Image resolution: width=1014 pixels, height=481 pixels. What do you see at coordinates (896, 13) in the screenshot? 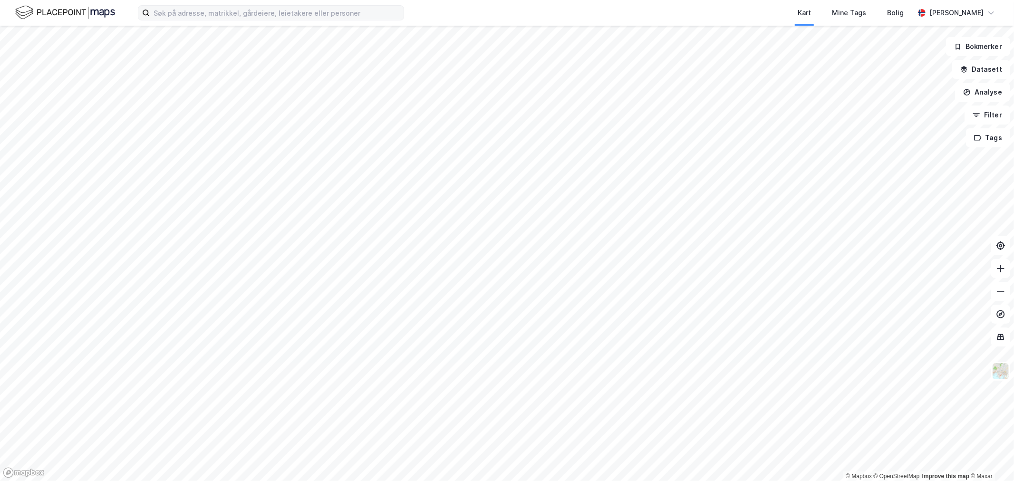
I see `div: Bolig` at bounding box center [896, 13].